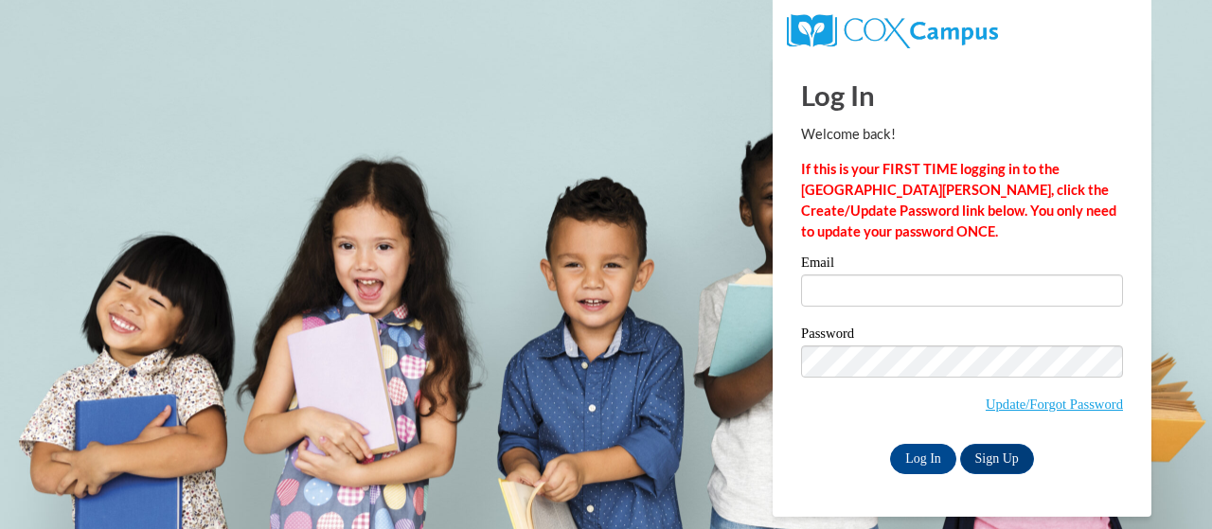 The height and width of the screenshot is (529, 1212). Describe the element at coordinates (962, 265) in the screenshot. I see `label: Email` at that location.